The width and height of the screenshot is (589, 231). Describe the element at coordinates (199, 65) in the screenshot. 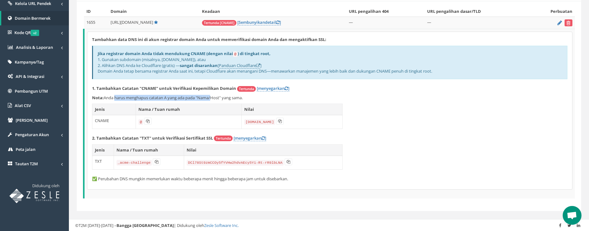

I see `b: sangat disarankan` at that location.